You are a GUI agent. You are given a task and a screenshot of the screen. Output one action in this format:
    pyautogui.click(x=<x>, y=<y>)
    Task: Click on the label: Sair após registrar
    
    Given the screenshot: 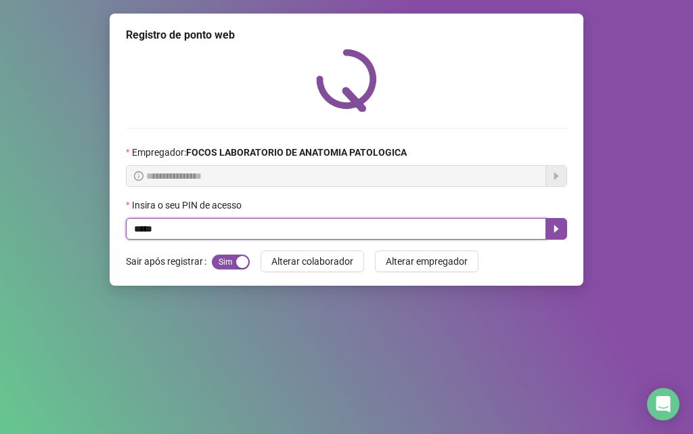 What is the action you would take?
    pyautogui.click(x=168, y=261)
    